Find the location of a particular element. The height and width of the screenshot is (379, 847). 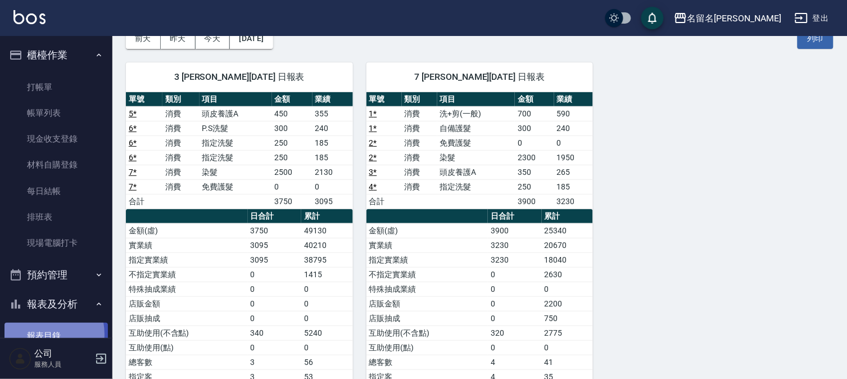

td: 300 is located at coordinates (292, 128).